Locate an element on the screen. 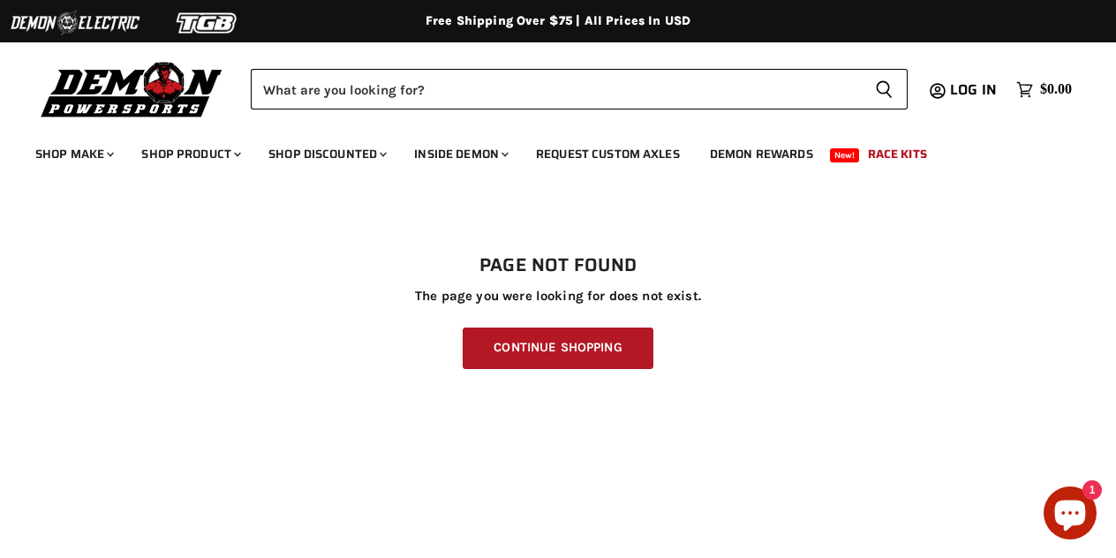 The width and height of the screenshot is (1116, 558). inbox-online-store-chat: Shopify online store chat is located at coordinates (1070, 515).